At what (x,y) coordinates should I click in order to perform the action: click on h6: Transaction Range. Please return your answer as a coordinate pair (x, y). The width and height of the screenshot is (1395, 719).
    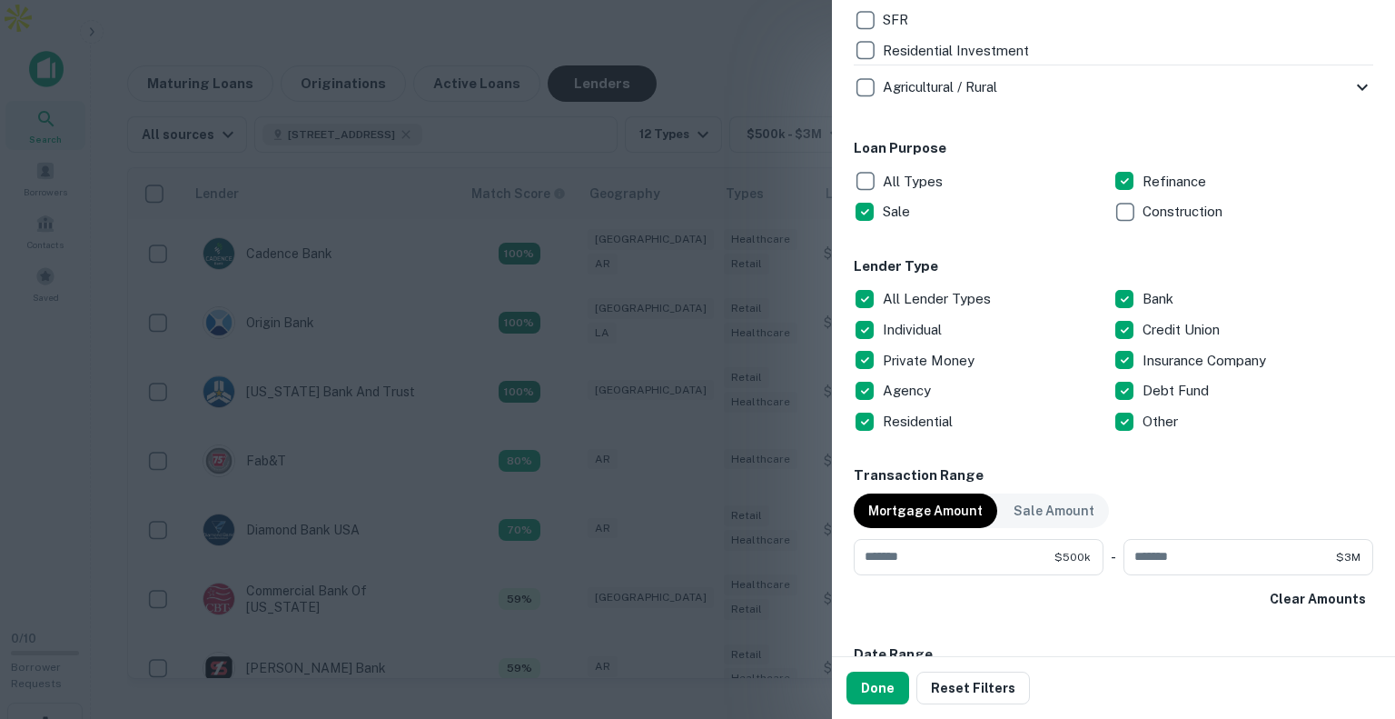
    Looking at the image, I should click on (1114, 475).